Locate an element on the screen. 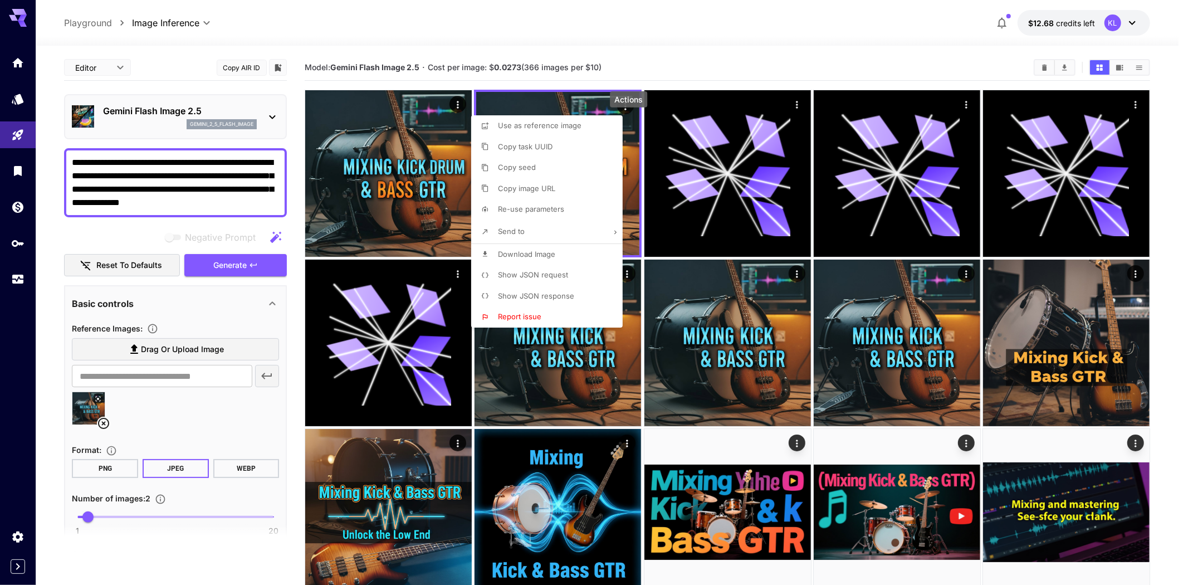 This screenshot has height=585, width=1188. span: Copy task UUID is located at coordinates (525, 146).